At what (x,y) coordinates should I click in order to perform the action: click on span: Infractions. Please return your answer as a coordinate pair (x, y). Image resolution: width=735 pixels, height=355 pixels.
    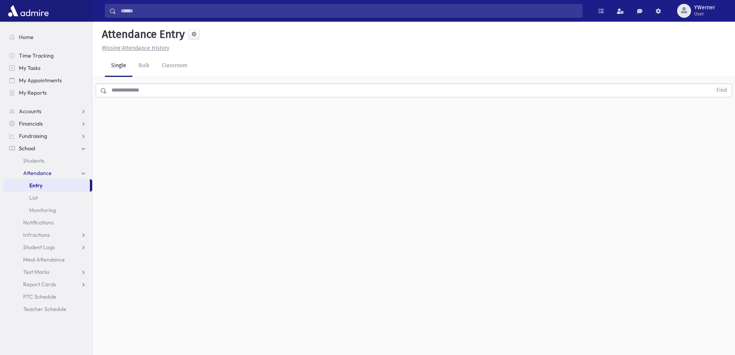
    Looking at the image, I should click on (36, 235).